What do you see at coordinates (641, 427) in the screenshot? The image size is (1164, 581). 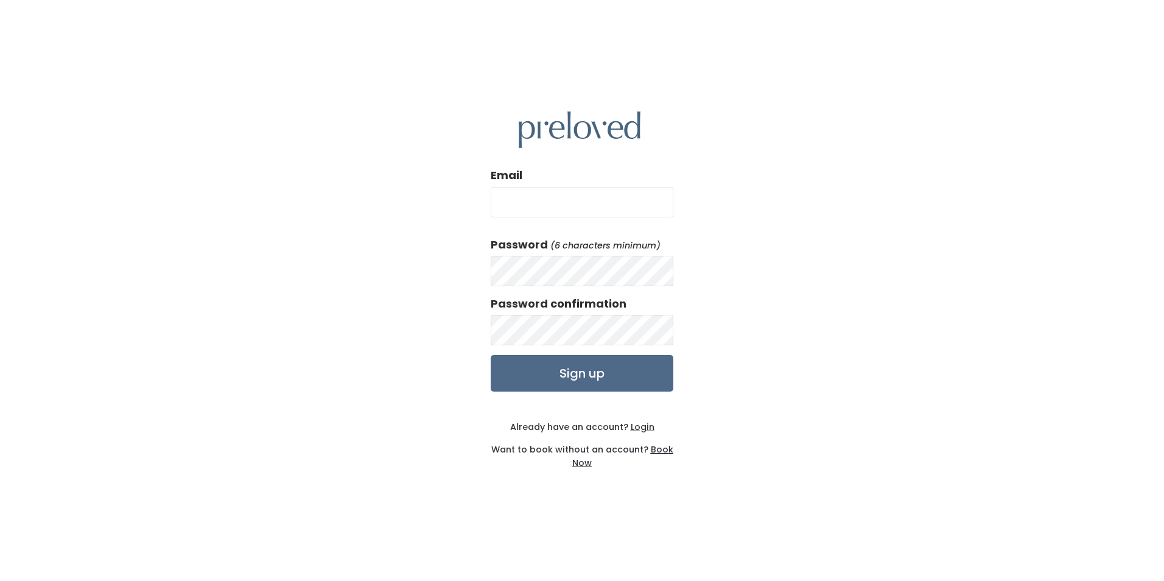 I see `a: Login` at bounding box center [641, 427].